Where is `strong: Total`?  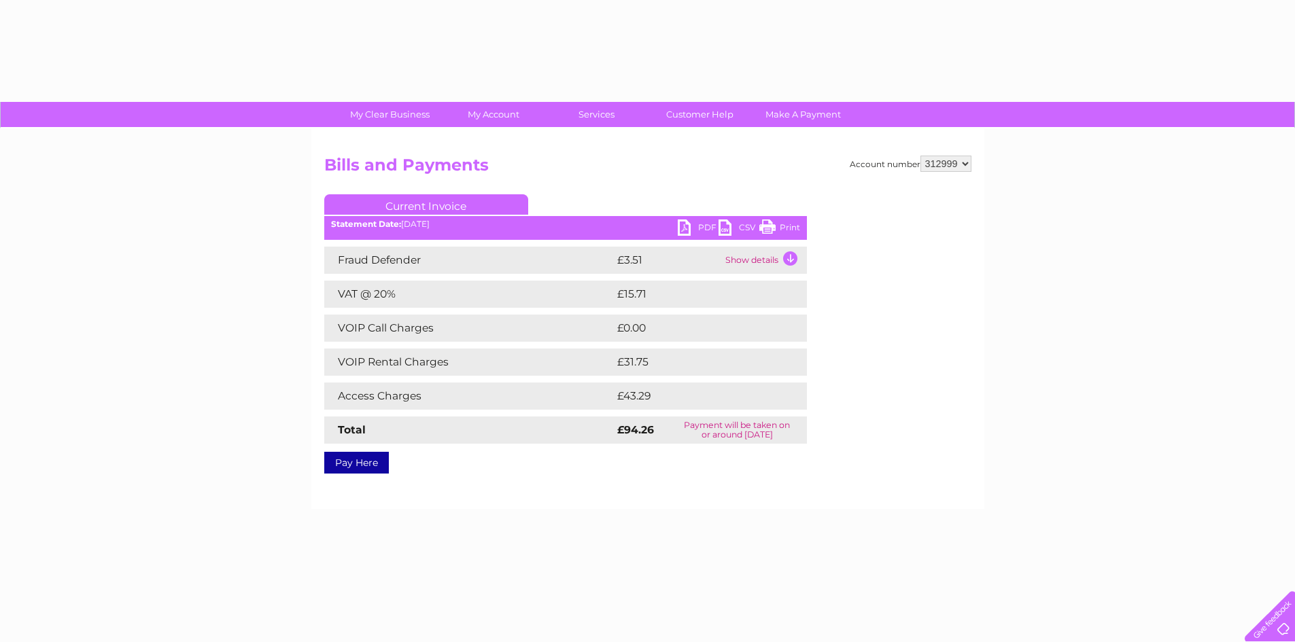
strong: Total is located at coordinates (351, 430).